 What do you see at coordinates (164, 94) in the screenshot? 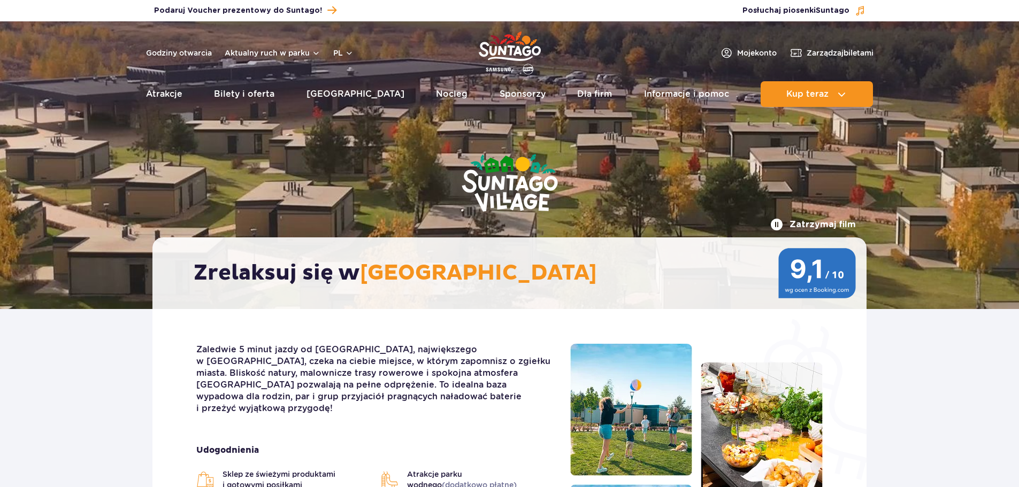
I see `a: Atrakcje` at bounding box center [164, 94].